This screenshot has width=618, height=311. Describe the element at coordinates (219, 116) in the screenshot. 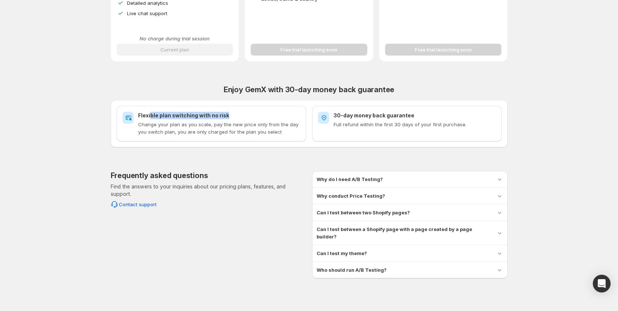

I see `h2: Flexible plan switching with no risk` at that location.